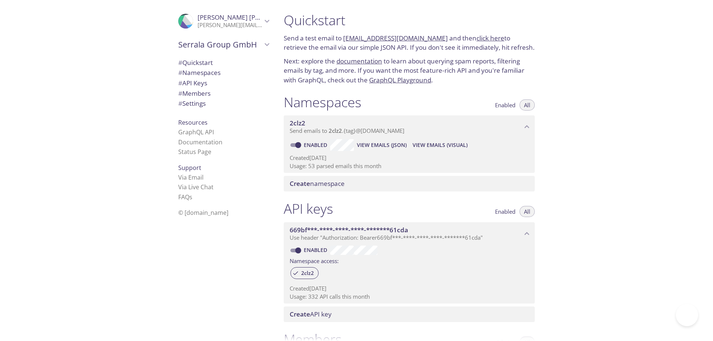 This screenshot has height=341, width=713. Describe the element at coordinates (224, 83) in the screenshot. I see `div: API Keys` at that location.